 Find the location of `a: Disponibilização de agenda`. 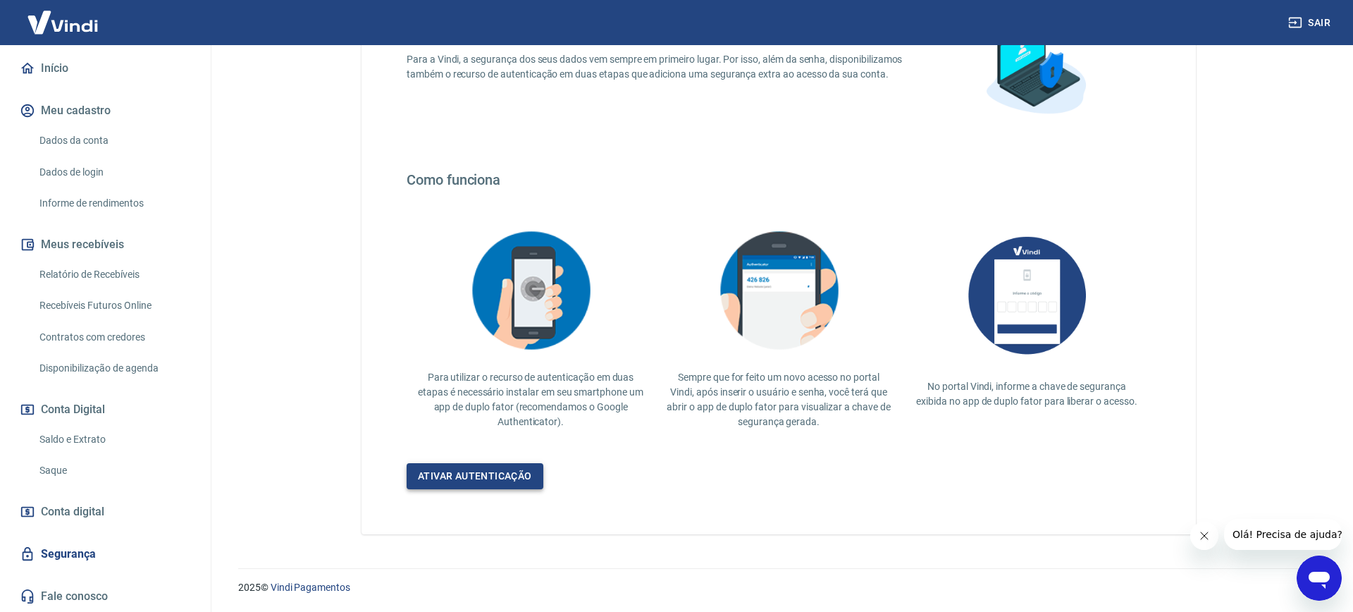

a: Disponibilização de agenda is located at coordinates (113, 368).